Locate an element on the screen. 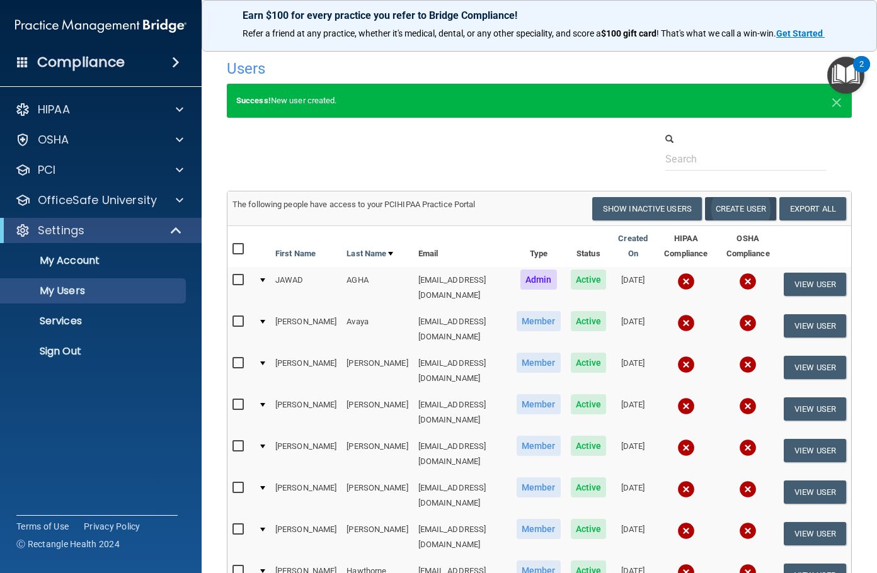 This screenshot has width=877, height=573. p: PCI is located at coordinates (47, 170).